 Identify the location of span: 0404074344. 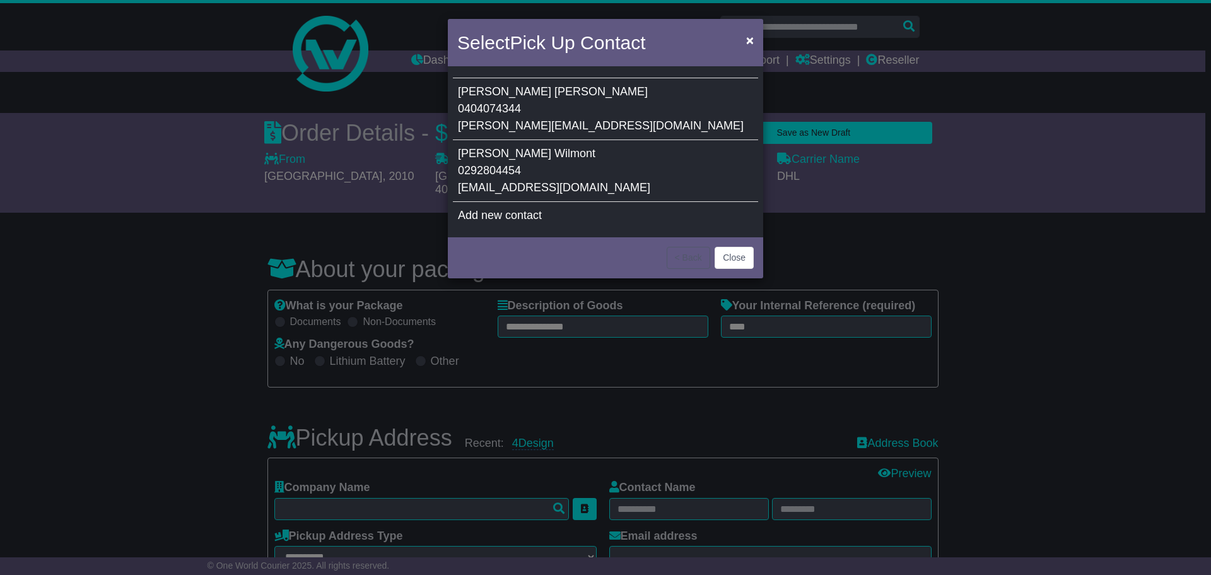
(489, 108).